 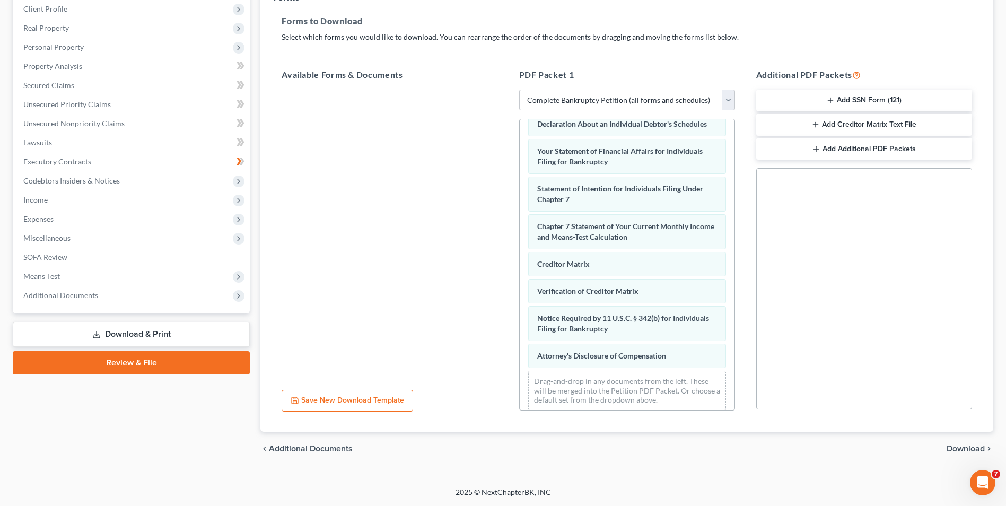 What do you see at coordinates (601, 355) in the screenshot?
I see `span: Attorney's Disclosure of Compensation` at bounding box center [601, 355].